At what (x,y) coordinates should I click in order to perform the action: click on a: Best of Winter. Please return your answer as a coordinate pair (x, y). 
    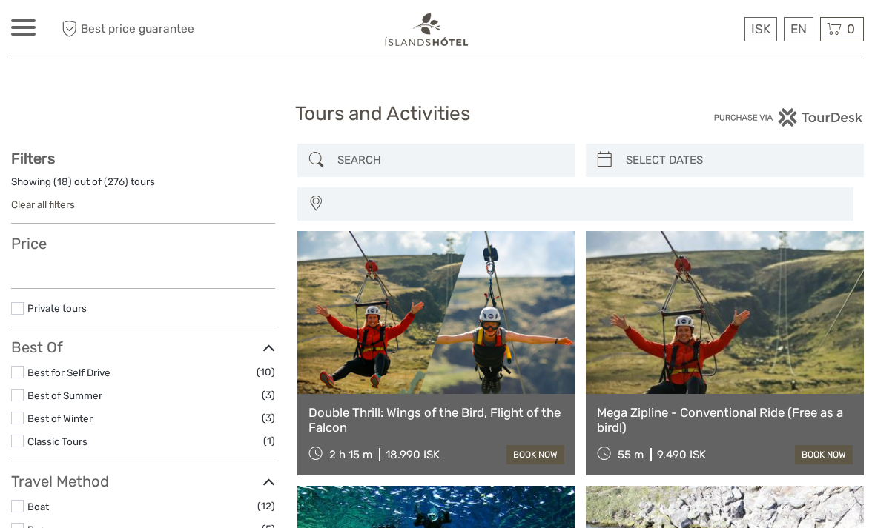
    Looking at the image, I should click on (60, 419).